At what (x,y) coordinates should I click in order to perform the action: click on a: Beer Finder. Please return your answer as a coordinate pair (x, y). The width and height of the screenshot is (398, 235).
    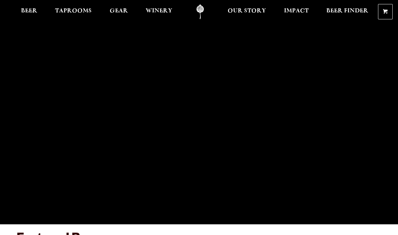
    Looking at the image, I should click on (348, 12).